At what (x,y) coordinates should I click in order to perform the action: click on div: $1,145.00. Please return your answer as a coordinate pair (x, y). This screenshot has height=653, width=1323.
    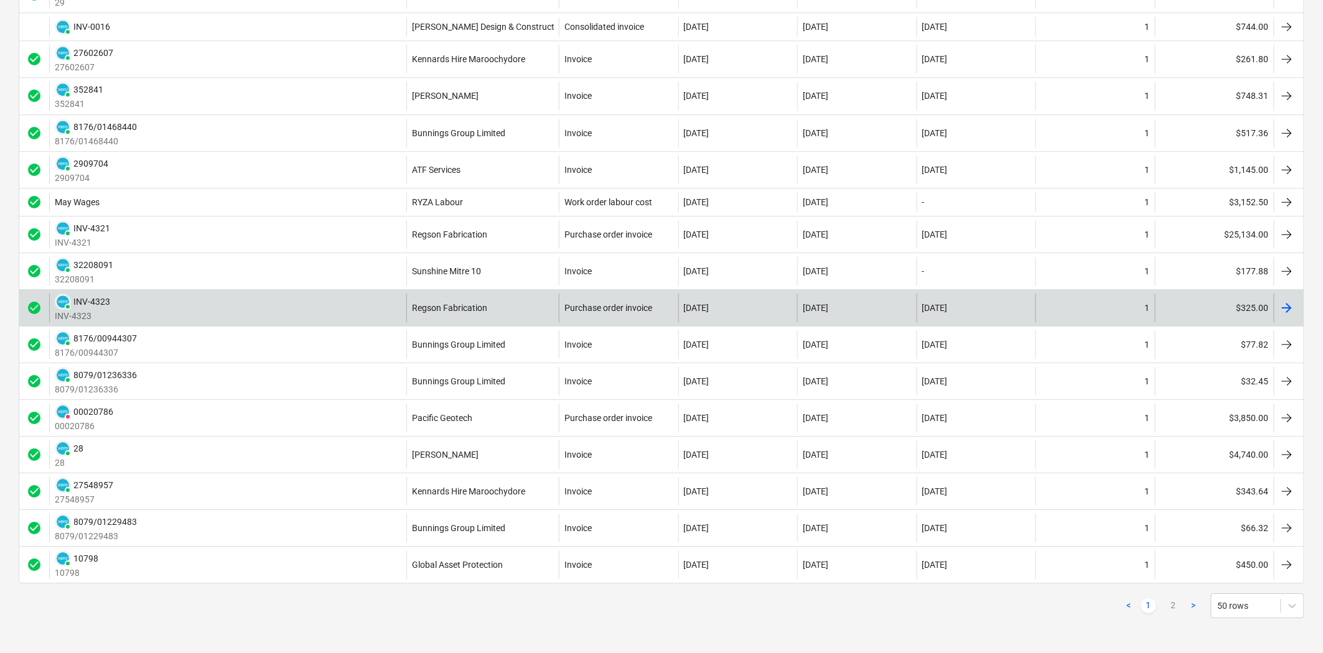
    Looking at the image, I should click on (1214, 170).